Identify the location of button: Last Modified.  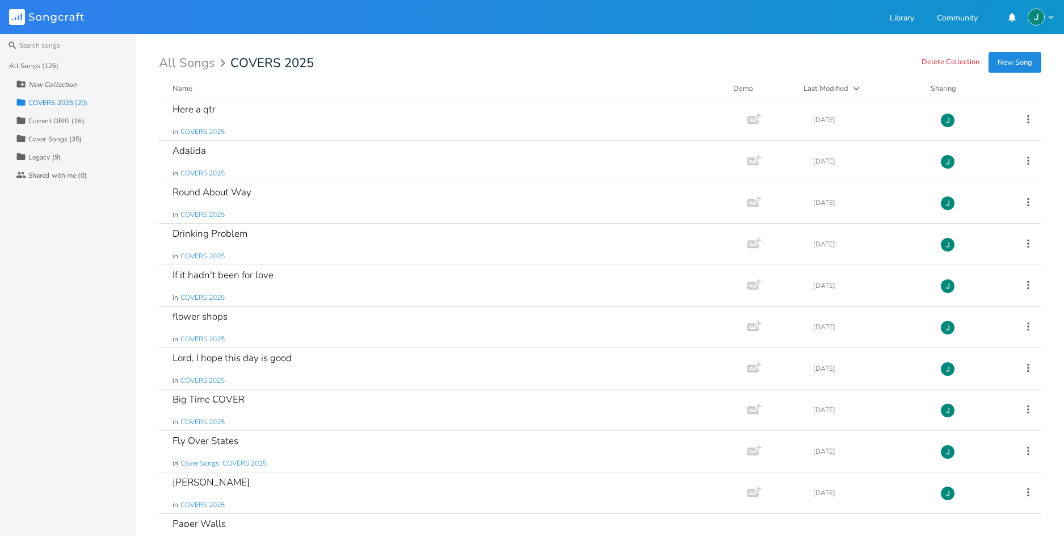
(861, 89).